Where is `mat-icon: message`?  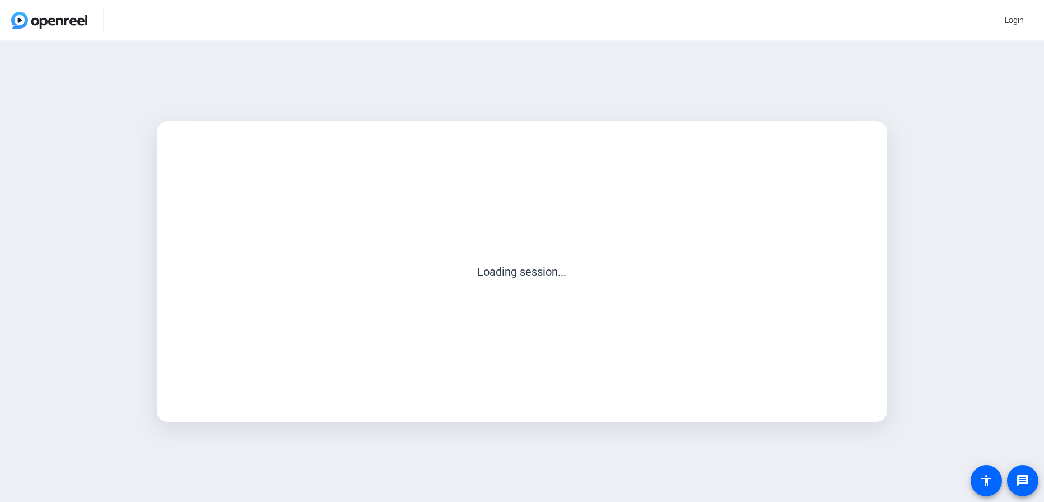
mat-icon: message is located at coordinates (1023, 481).